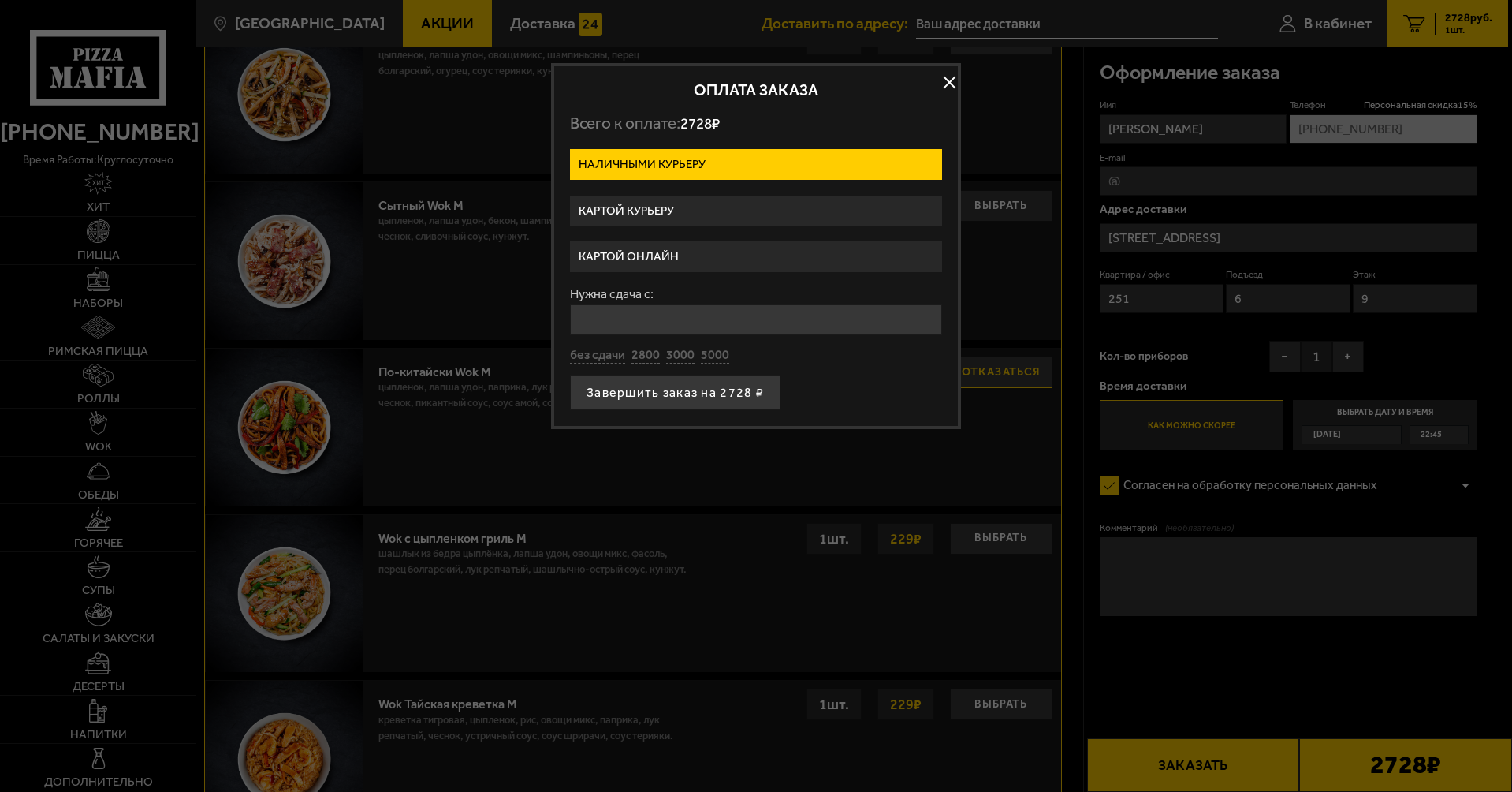 Image resolution: width=1512 pixels, height=792 pixels. Describe the element at coordinates (756, 89) in the screenshot. I see `h2: Оплата заказа` at that location.